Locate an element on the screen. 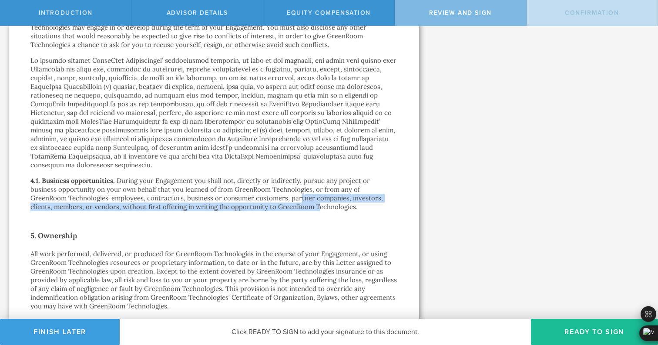  h2: 5. Ownership is located at coordinates (214, 235).